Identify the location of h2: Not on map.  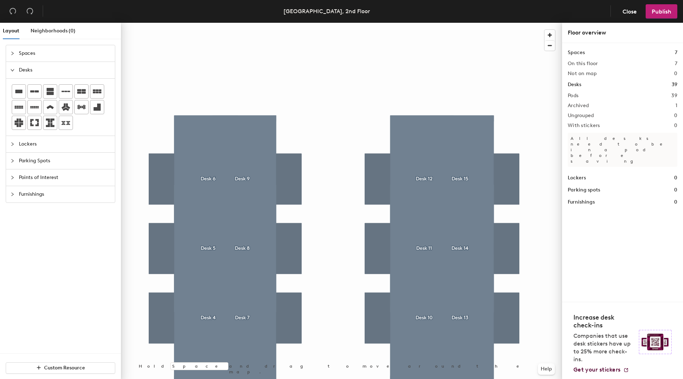
(582, 74).